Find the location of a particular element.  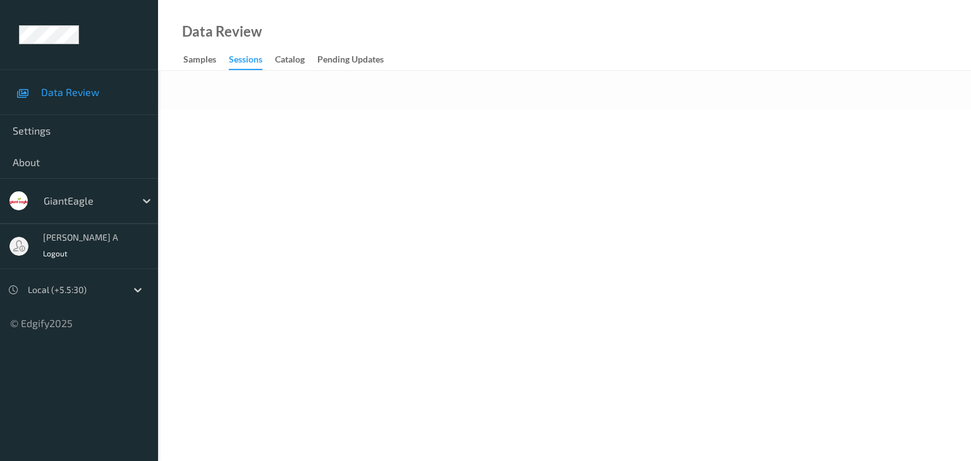

div: Samples is located at coordinates (200, 61).